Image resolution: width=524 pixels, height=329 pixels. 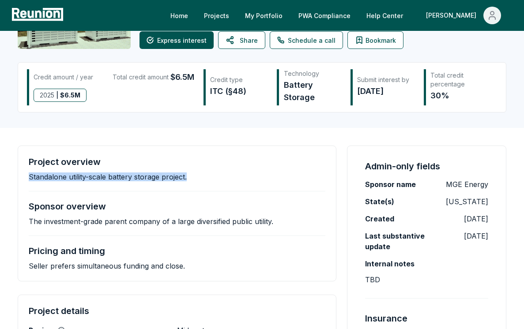 I want to click on button: Bookmark, so click(x=375, y=40).